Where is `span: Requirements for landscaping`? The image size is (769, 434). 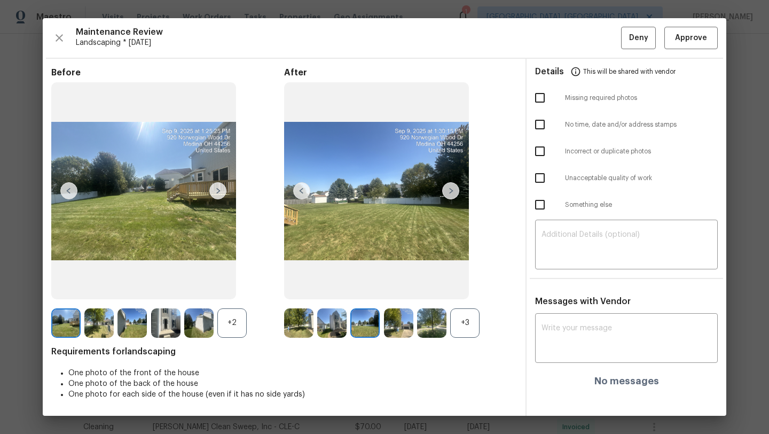 span: Requirements for landscaping is located at coordinates (284, 352).